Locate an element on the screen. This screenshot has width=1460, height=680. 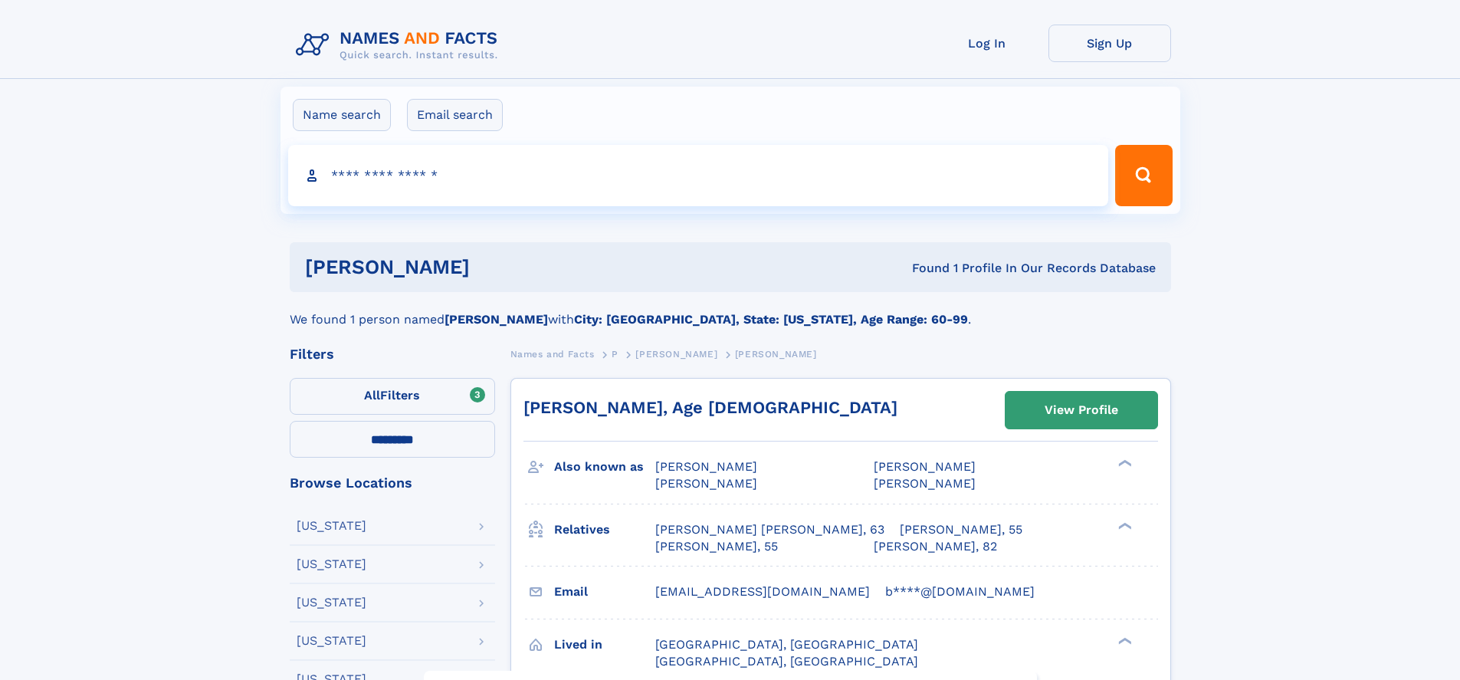
div: Found 1 Profile In Our Records Database is located at coordinates (923, 268).